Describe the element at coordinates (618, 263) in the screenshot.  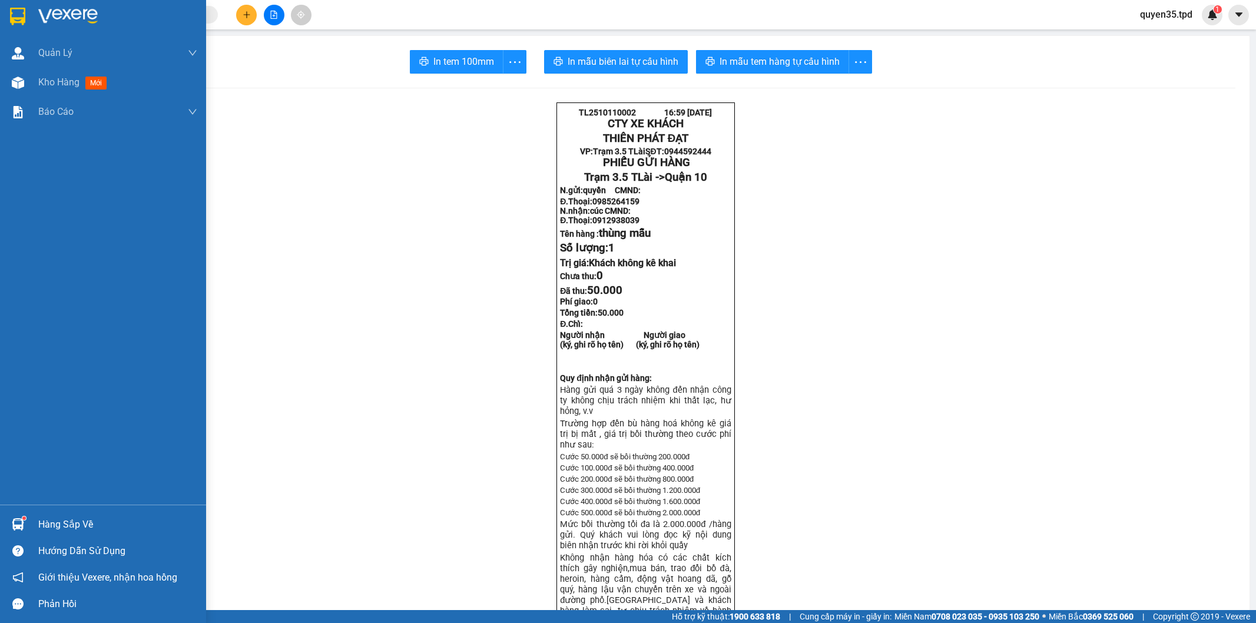
I see `span: Trị giá:` at that location.